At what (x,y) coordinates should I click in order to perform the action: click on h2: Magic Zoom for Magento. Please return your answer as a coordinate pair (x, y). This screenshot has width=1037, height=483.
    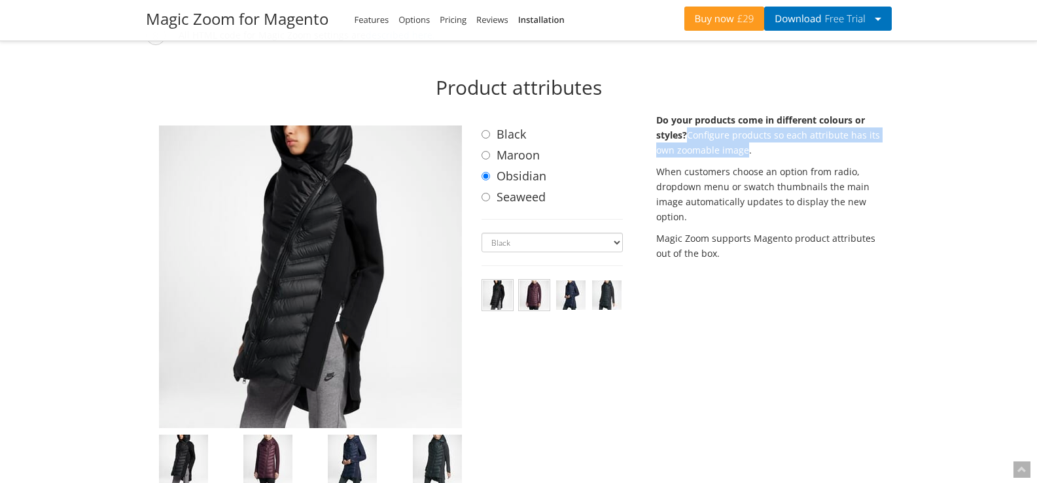
    Looking at the image, I should click on (237, 19).